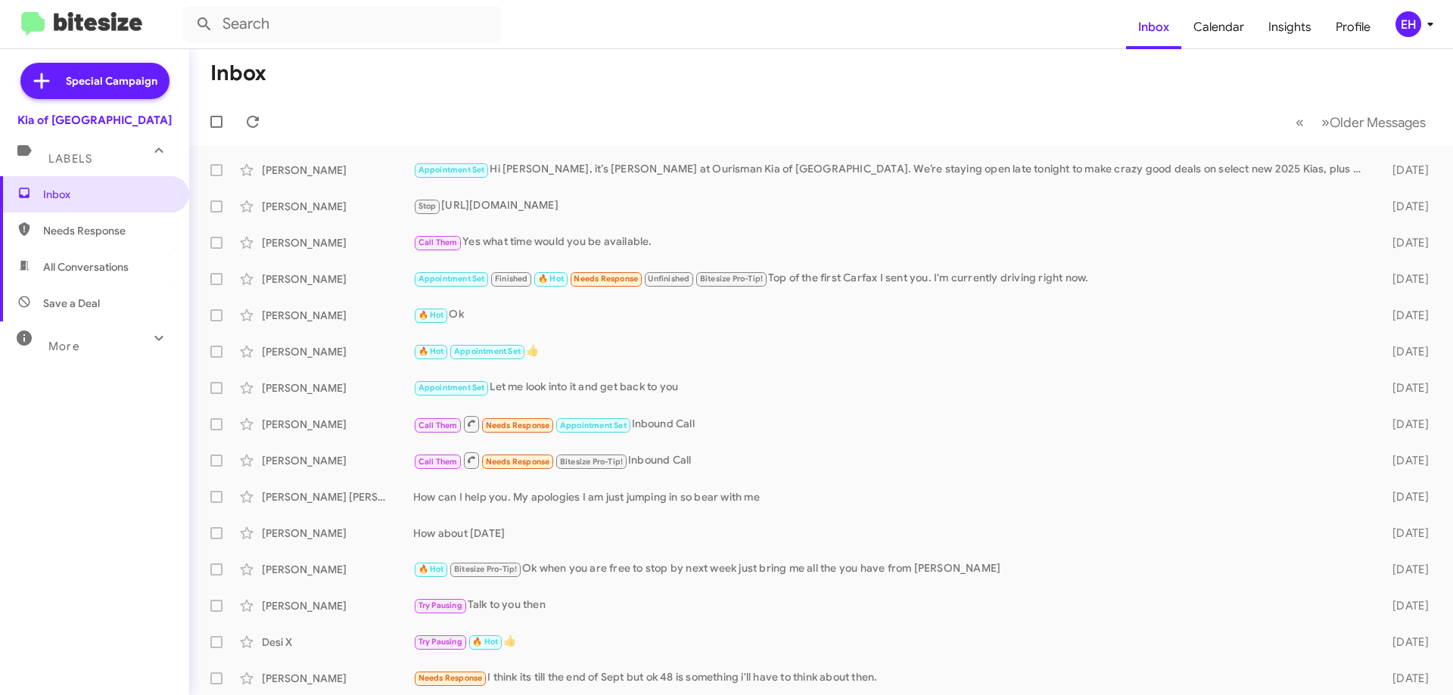  What do you see at coordinates (891, 497) in the screenshot?
I see `div: How can I help you. My apologies I am just jumping in so bear with me` at bounding box center [891, 497].